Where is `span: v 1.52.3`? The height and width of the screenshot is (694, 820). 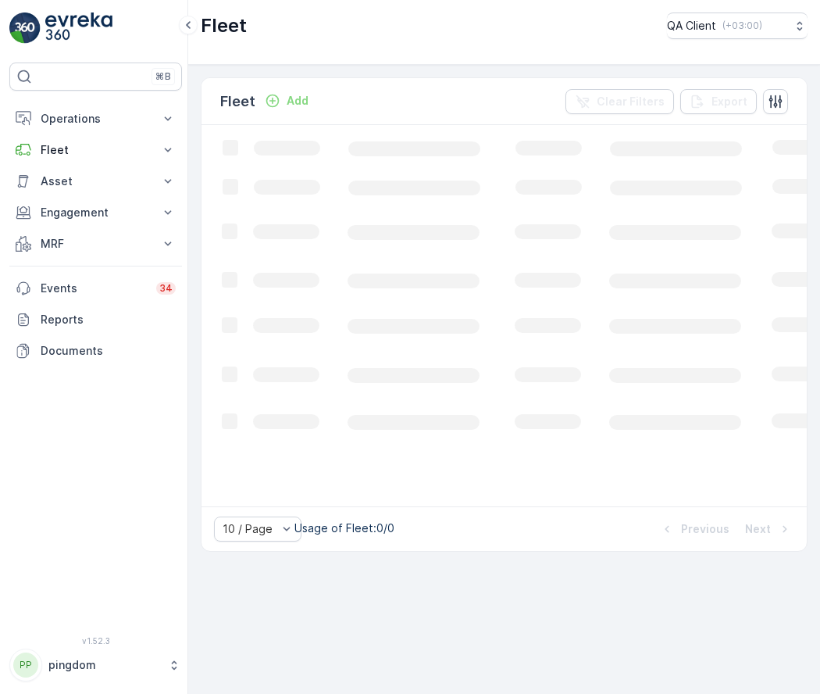
span: v 1.52.3 is located at coordinates (95, 641).